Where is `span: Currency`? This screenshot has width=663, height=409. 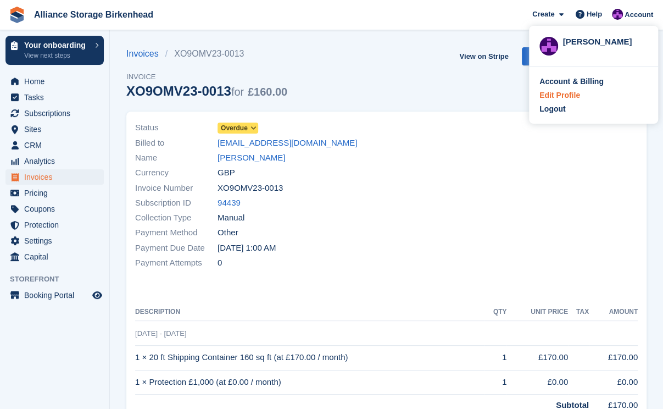
span: Currency is located at coordinates (176, 172).